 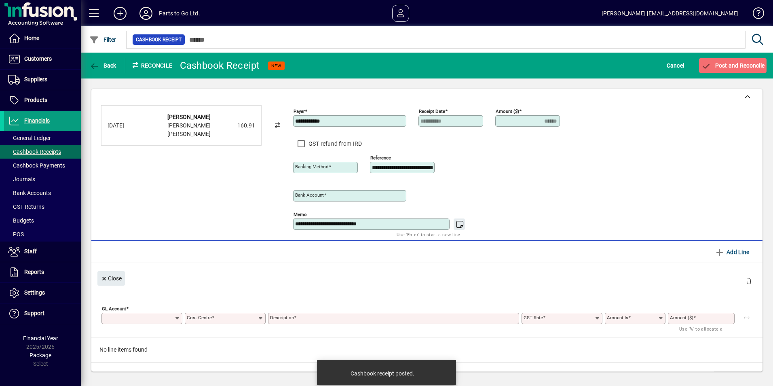 What do you see at coordinates (36, 100) in the screenshot?
I see `span: Products` at bounding box center [36, 100].